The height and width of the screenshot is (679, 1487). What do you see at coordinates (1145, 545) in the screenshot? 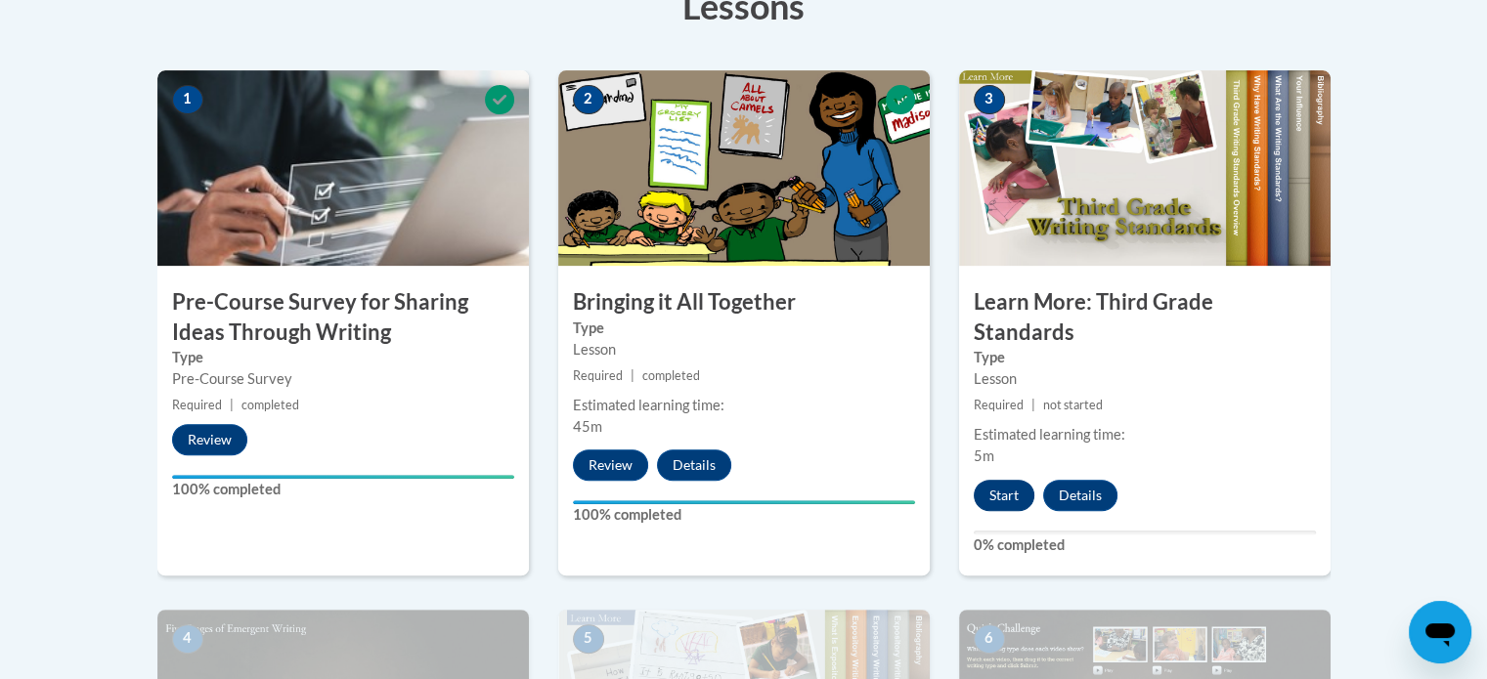
I see `label: 0% completed` at bounding box center [1145, 545].